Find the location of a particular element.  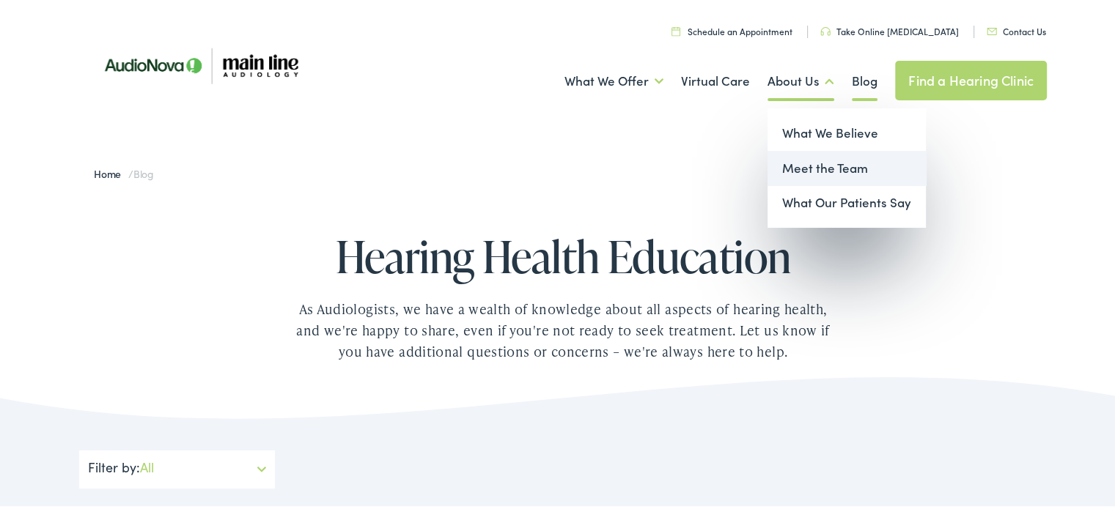

a: Find a Hearing Clinic is located at coordinates (971, 78).